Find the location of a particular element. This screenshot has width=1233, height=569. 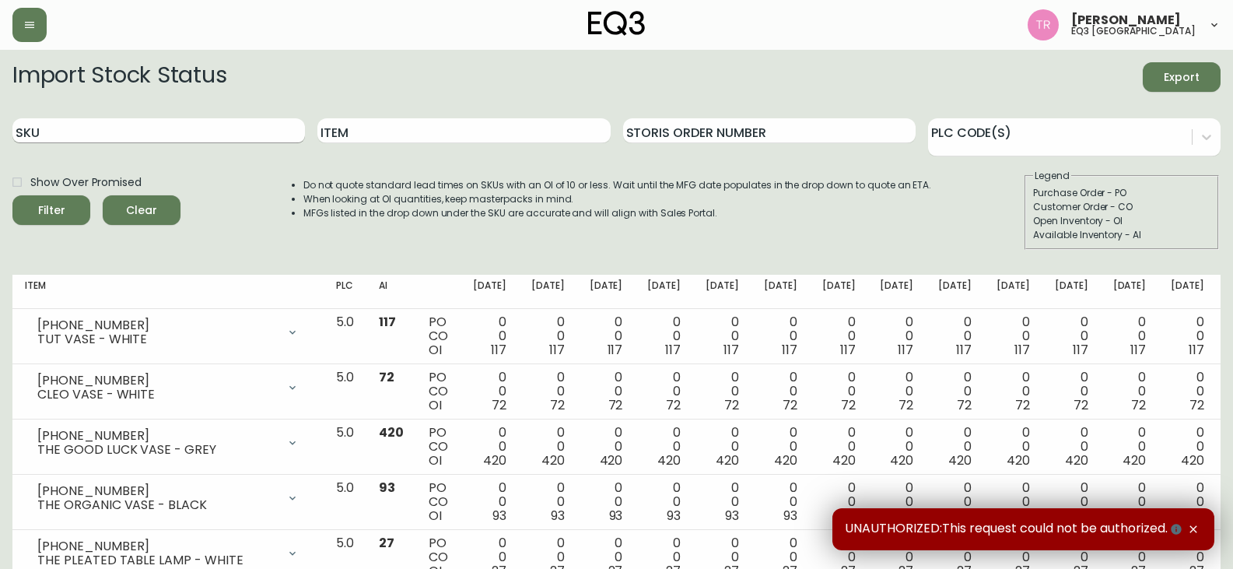

li: MFGs listed in the drop down under the SKU are accurate and will align with Sales Portal. is located at coordinates (618, 213).